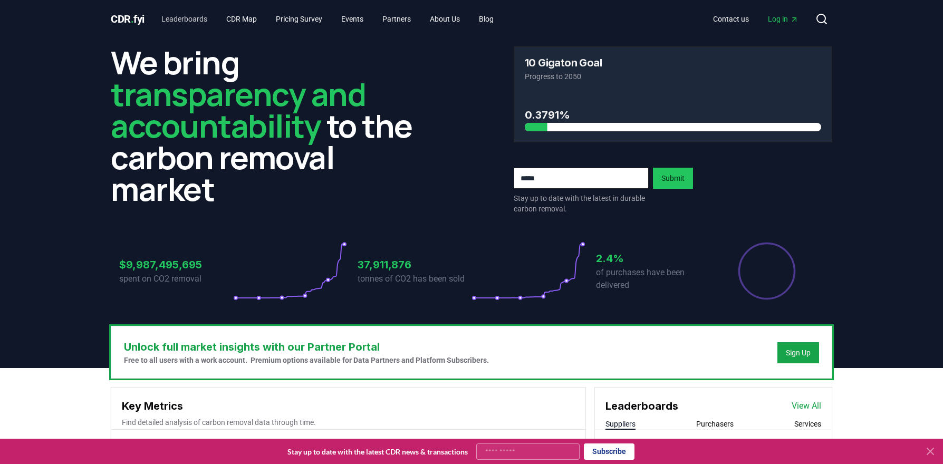 Image resolution: width=943 pixels, height=464 pixels. What do you see at coordinates (299, 19) in the screenshot?
I see `a: Pricing Survey` at bounding box center [299, 19].